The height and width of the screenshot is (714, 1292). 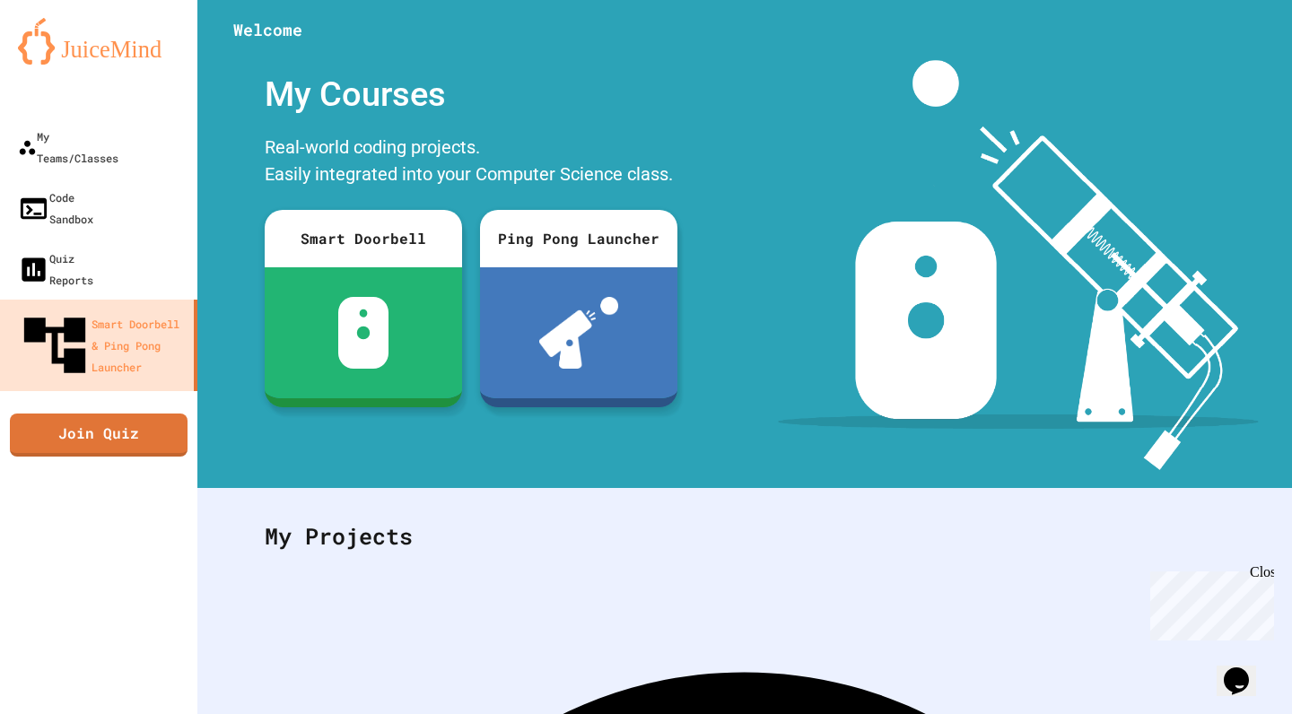 What do you see at coordinates (99, 41) in the screenshot?
I see `img: logo-orange.svg` at bounding box center [99, 41].